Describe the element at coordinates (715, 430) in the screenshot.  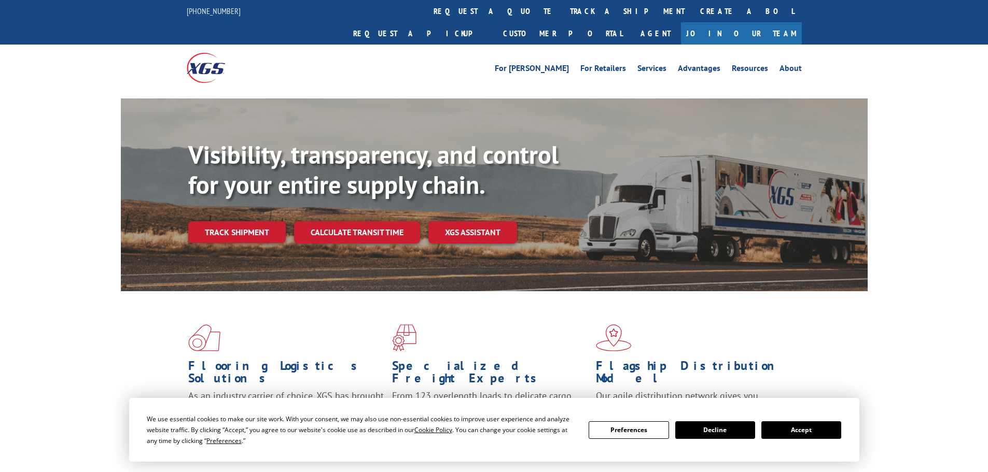
I see `button: Decline` at that location.